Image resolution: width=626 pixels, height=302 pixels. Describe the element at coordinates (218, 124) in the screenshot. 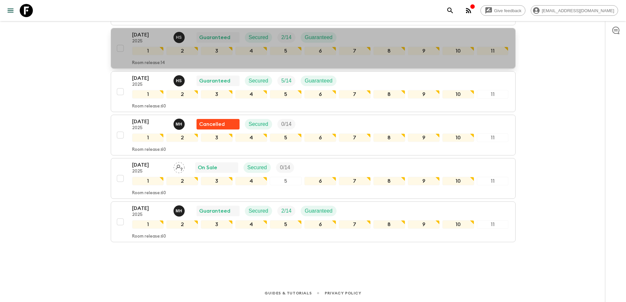

I see `div: Flash Pack cancellation` at that location.